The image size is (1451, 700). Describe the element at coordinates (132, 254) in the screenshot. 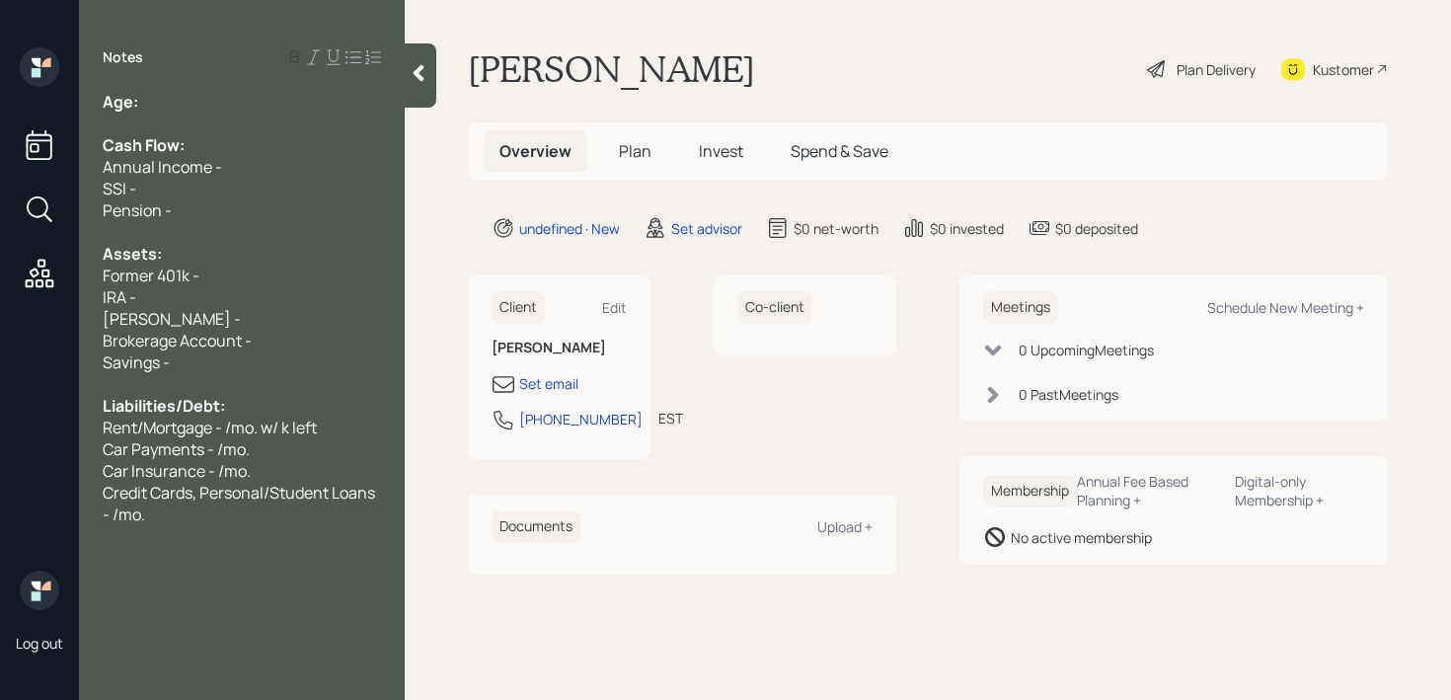

I see `span: Assets:` at that location.